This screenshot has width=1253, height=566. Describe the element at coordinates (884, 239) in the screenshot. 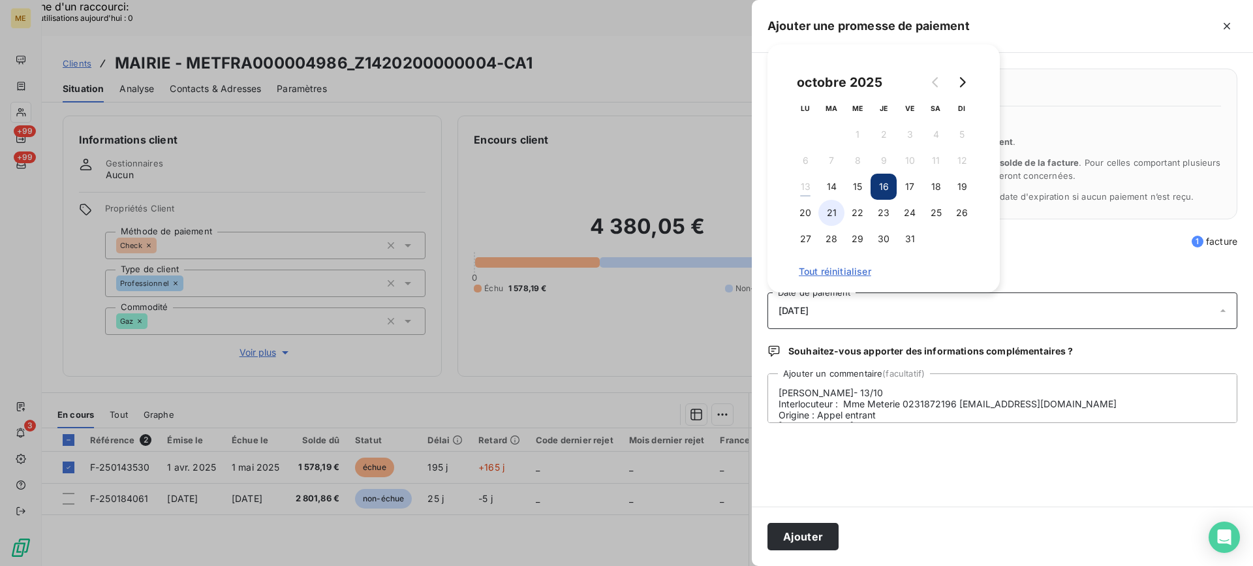

I see `button: 30` at that location.